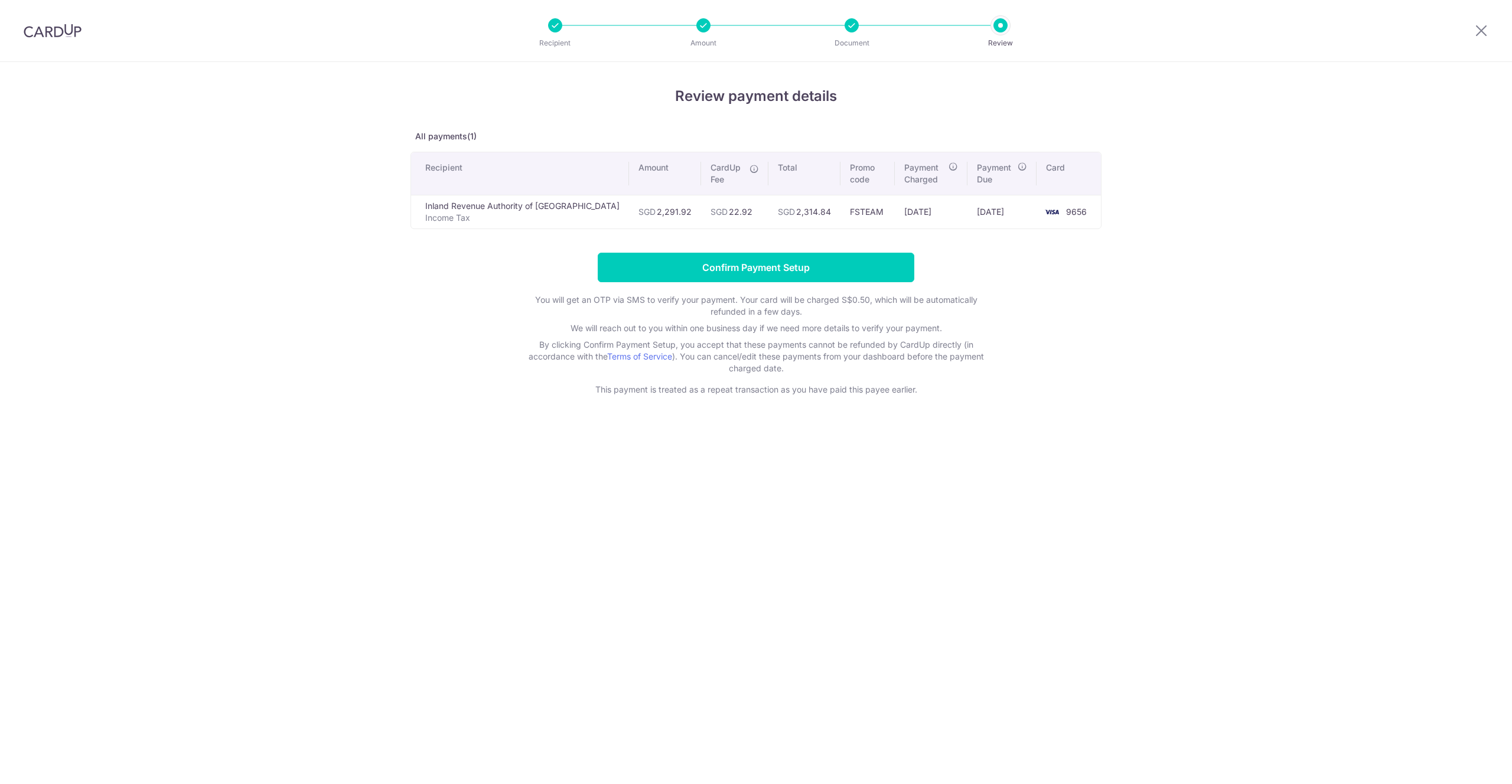 This screenshot has height=784, width=1512. Describe the element at coordinates (703, 43) in the screenshot. I see `p: Amount` at that location.